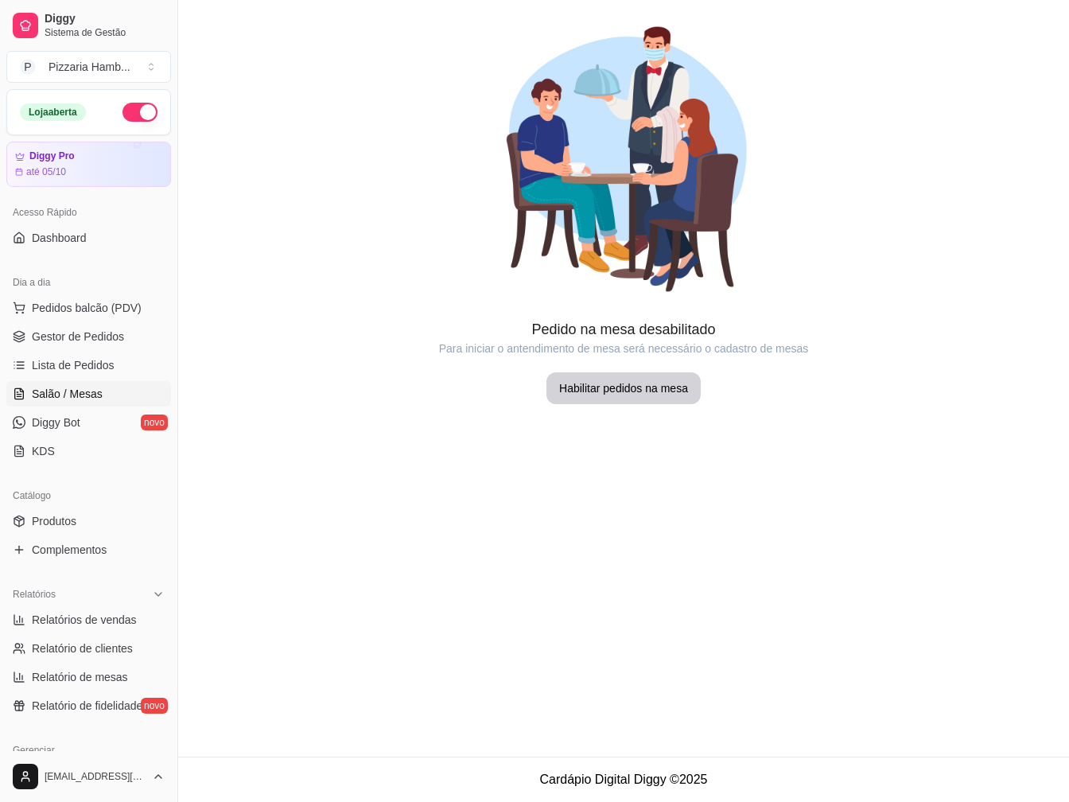 The image size is (1069, 802). I want to click on a: KDS, so click(88, 451).